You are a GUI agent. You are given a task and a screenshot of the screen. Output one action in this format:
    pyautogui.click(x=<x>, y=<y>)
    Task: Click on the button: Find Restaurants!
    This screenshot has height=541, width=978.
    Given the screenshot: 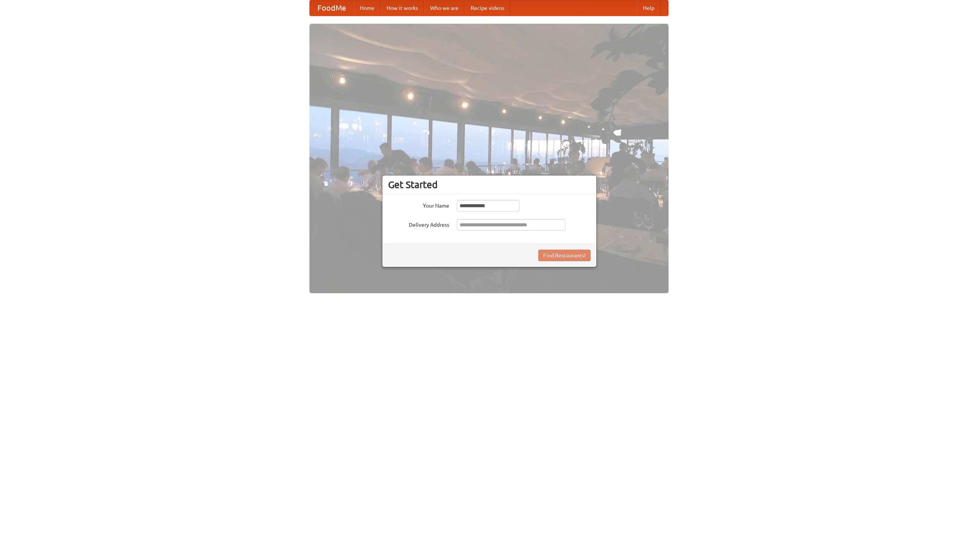 What is the action you would take?
    pyautogui.click(x=565, y=255)
    